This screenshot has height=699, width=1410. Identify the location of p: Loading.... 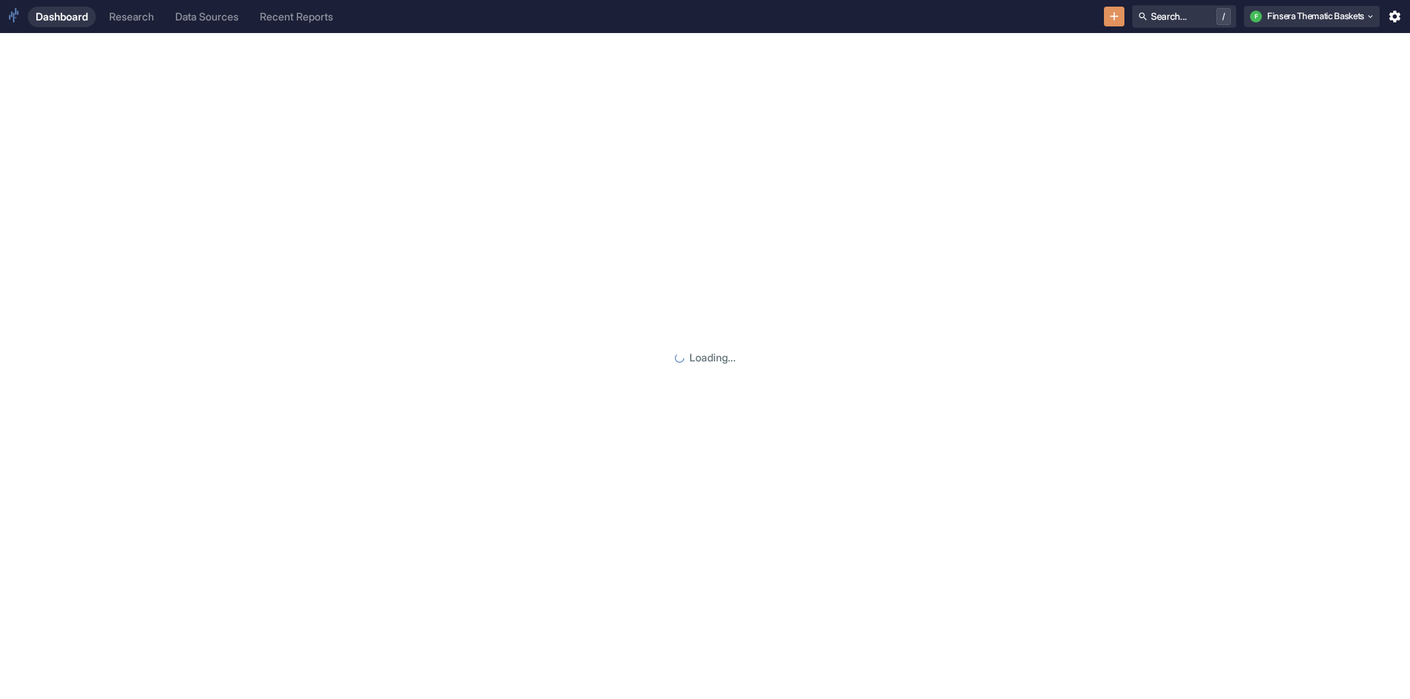
(712, 358).